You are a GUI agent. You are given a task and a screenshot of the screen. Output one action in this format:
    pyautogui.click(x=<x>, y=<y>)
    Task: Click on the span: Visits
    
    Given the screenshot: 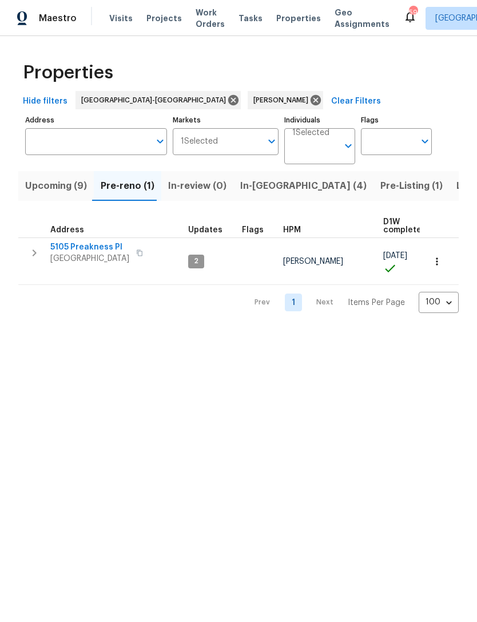 What is the action you would take?
    pyautogui.click(x=121, y=18)
    